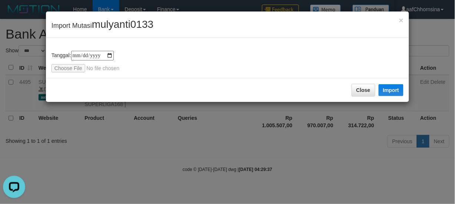  Describe the element at coordinates (14, 14) in the screenshot. I see `button: Open LiveChat chat widget` at that location.